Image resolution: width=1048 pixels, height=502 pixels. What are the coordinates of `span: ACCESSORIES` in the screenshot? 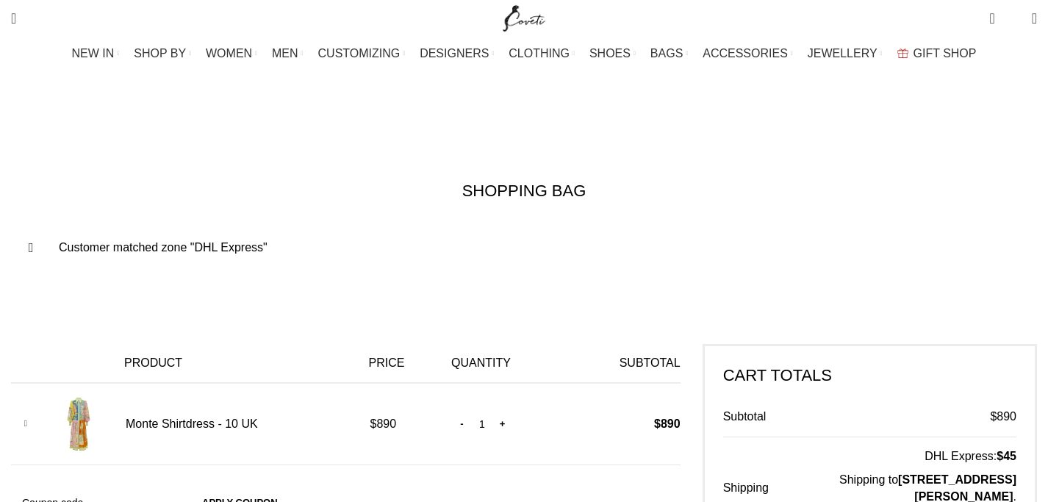 It's located at (745, 53).